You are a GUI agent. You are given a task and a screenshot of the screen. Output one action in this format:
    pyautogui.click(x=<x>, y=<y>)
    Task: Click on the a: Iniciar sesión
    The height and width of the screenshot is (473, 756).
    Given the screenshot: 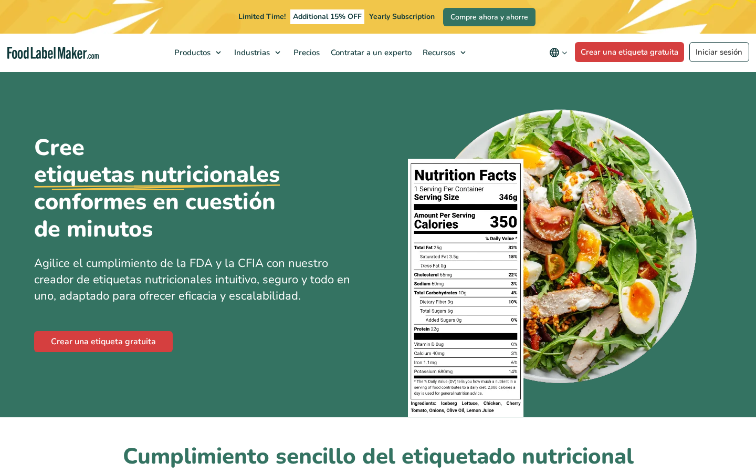 What is the action you would take?
    pyautogui.click(x=719, y=52)
    